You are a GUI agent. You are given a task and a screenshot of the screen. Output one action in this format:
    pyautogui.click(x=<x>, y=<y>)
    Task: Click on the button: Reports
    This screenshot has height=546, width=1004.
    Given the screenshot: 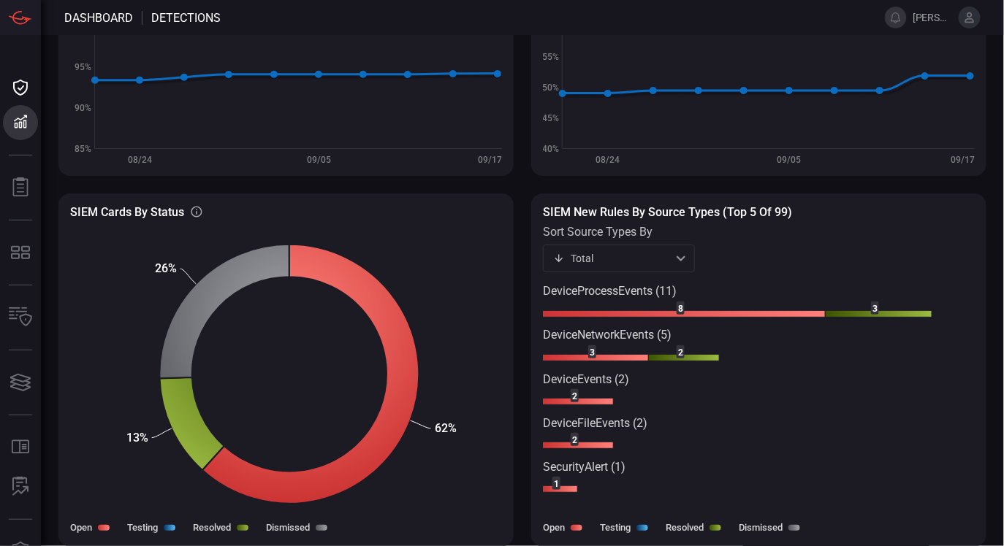 What is the action you would take?
    pyautogui.click(x=20, y=188)
    